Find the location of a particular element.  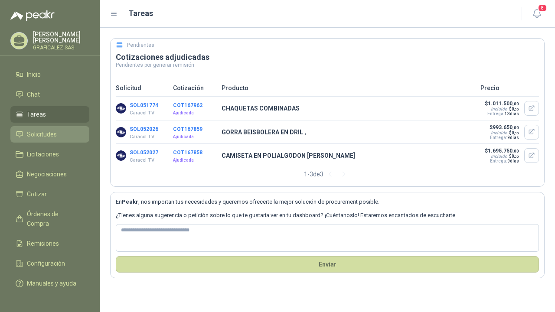

a: Manuales y ayuda is located at coordinates (50, 284).